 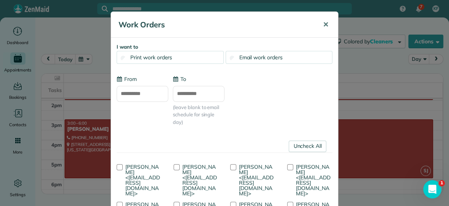 I want to click on span: Email work orders, so click(x=261, y=57).